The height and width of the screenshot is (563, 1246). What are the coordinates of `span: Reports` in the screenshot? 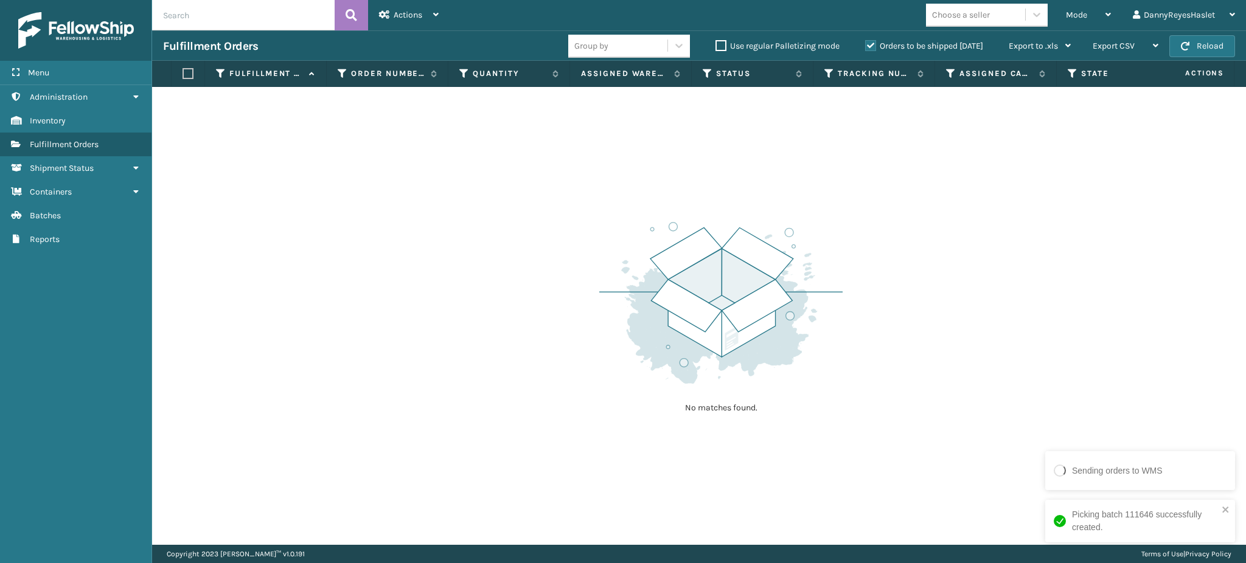 It's located at (44, 239).